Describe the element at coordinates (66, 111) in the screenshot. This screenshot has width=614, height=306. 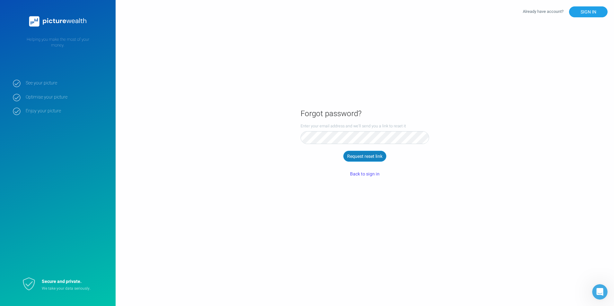
I see `strong: Enjoy your picture` at that location.